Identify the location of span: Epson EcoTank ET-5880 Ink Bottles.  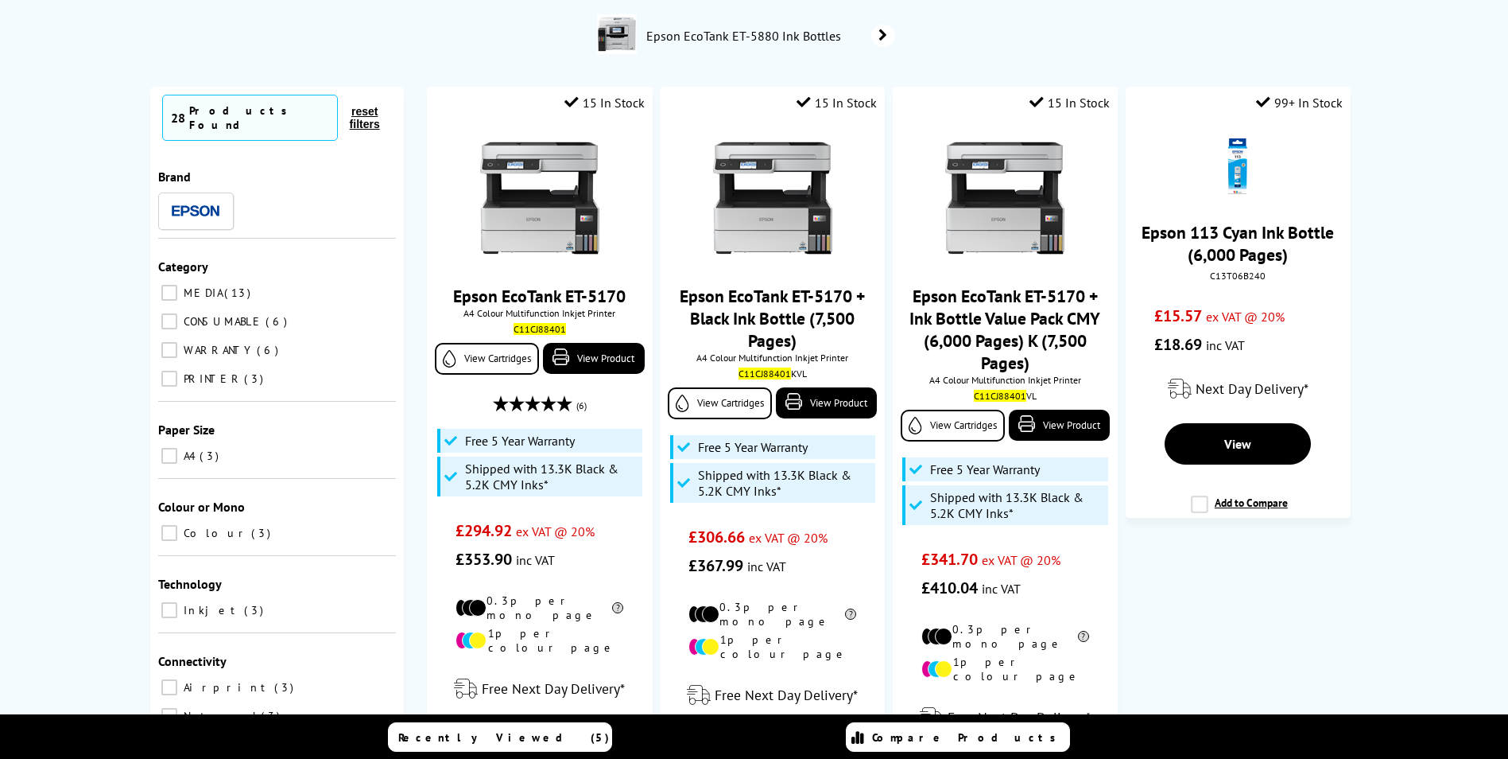
(746, 36).